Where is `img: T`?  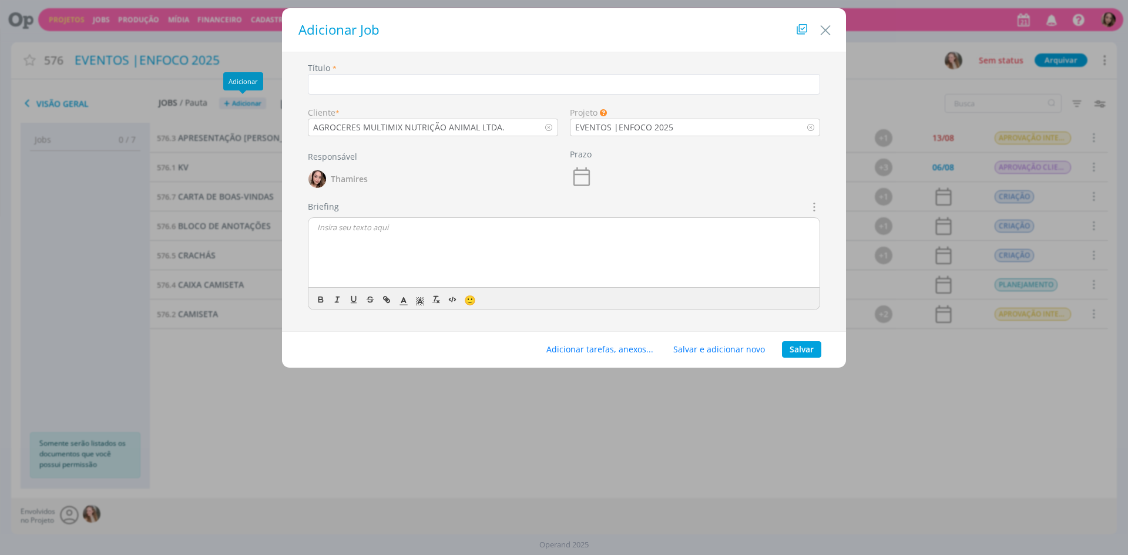 img: T is located at coordinates (317, 179).